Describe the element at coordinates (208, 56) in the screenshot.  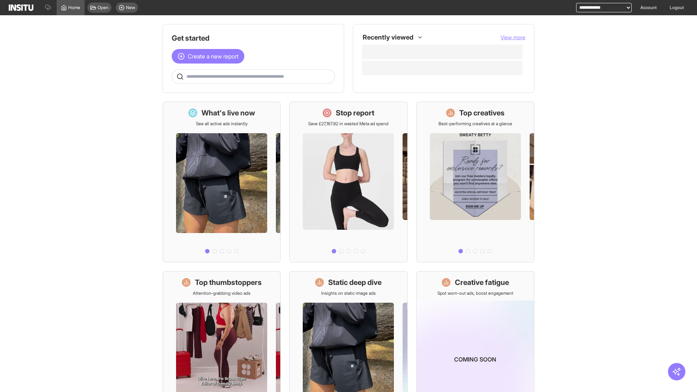
I see `button: Create a new report` at that location.